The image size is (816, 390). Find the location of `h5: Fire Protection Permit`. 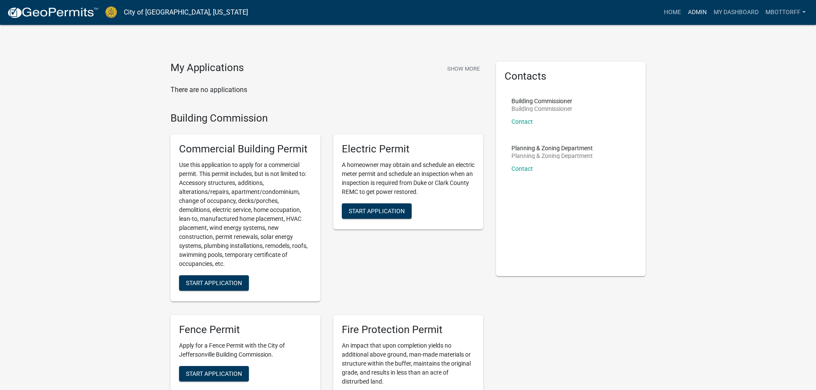

h5: Fire Protection Permit is located at coordinates (408, 330).